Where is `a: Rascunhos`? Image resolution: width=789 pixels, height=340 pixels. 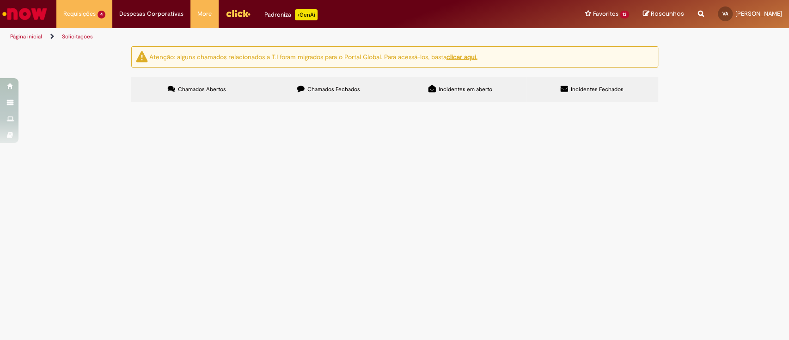
a: Rascunhos is located at coordinates (663, 14).